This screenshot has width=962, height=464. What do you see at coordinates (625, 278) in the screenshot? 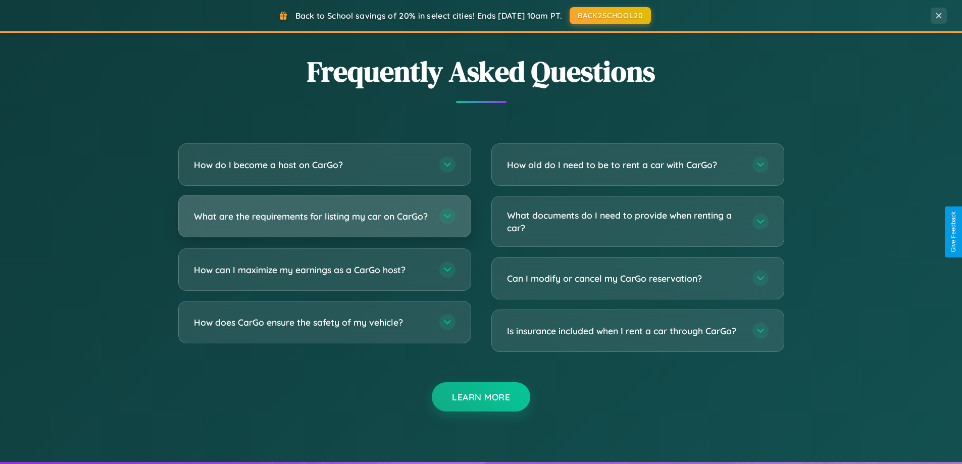
I see `h3: Can I modify or cancel my CarGo reservation?` at bounding box center [625, 278].